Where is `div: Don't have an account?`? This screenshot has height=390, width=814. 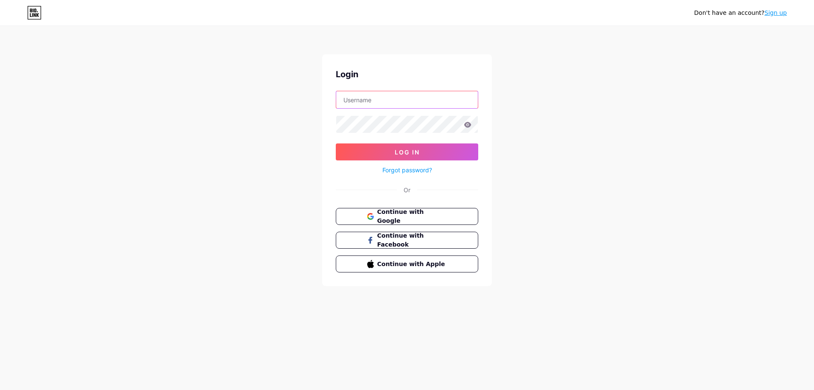
div: Don't have an account? is located at coordinates (740, 13).